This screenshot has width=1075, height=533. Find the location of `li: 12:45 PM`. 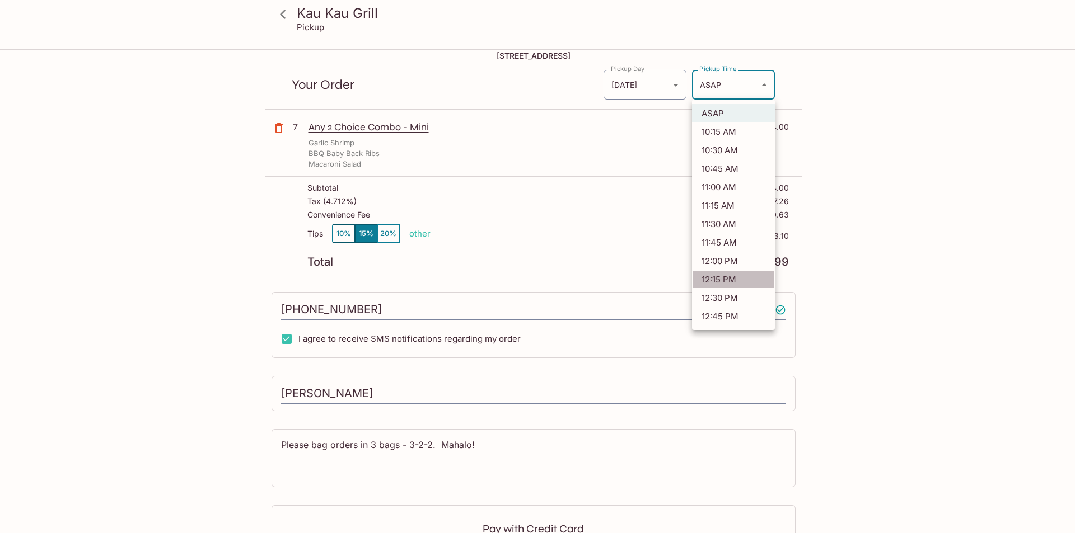

li: 12:45 PM is located at coordinates (733, 316).